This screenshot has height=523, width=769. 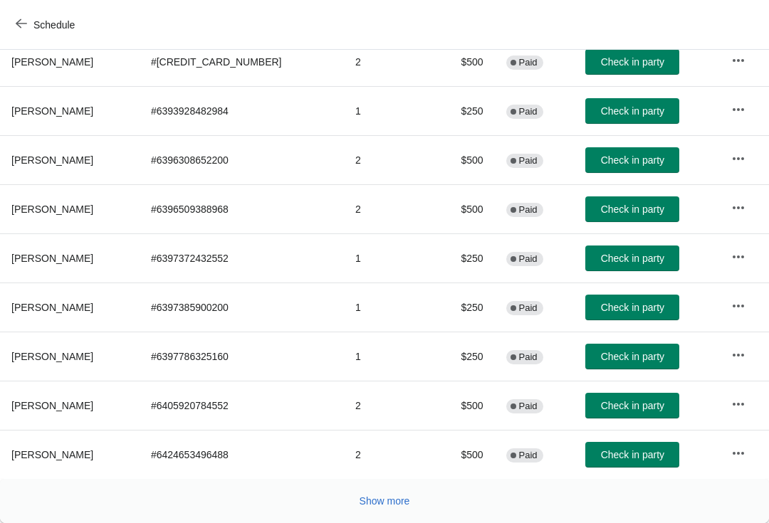 I want to click on td: # 6397786325160, so click(x=241, y=356).